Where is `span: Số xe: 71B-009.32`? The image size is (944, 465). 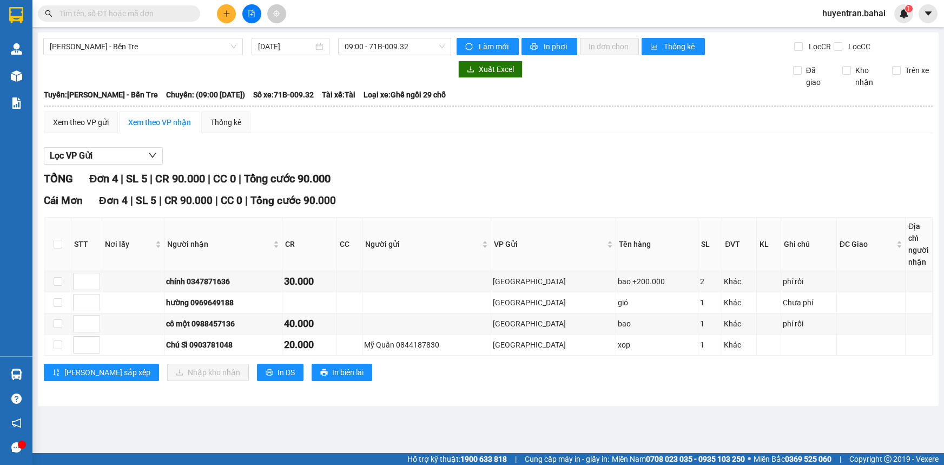 span: Số xe: 71B-009.32 is located at coordinates (284, 95).